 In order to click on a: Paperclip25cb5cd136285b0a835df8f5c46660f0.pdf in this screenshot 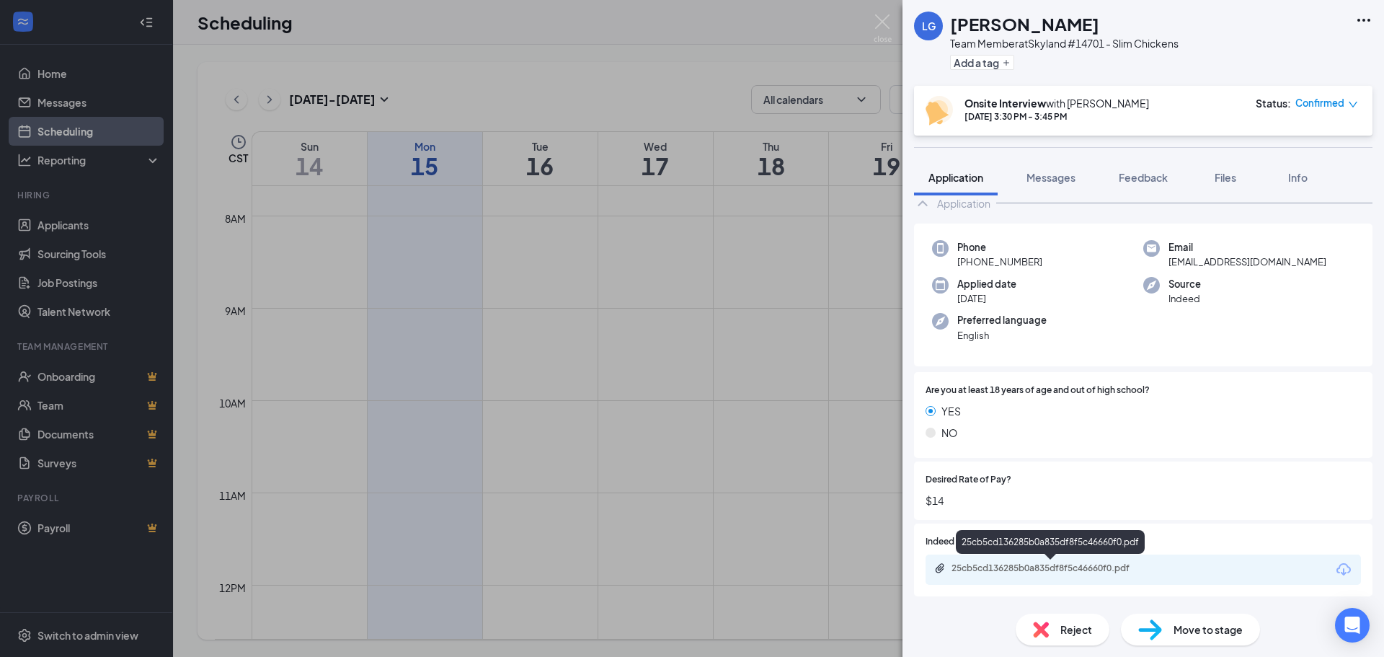, I will do `click(1051, 569)`.